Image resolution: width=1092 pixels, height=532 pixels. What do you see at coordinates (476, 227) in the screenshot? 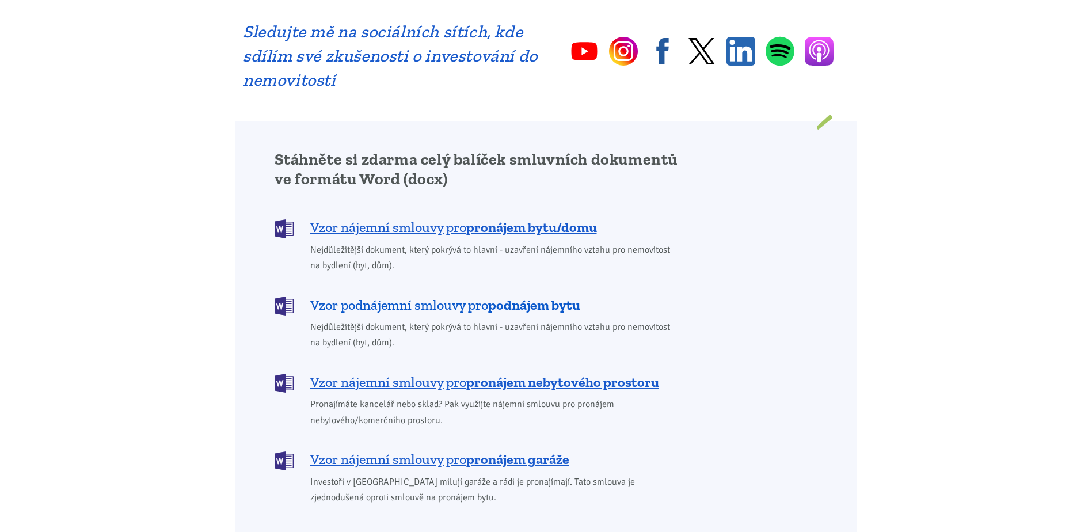
I see `a: Vzor nájemní smlouvy propronájem bytu/domu` at bounding box center [476, 227].